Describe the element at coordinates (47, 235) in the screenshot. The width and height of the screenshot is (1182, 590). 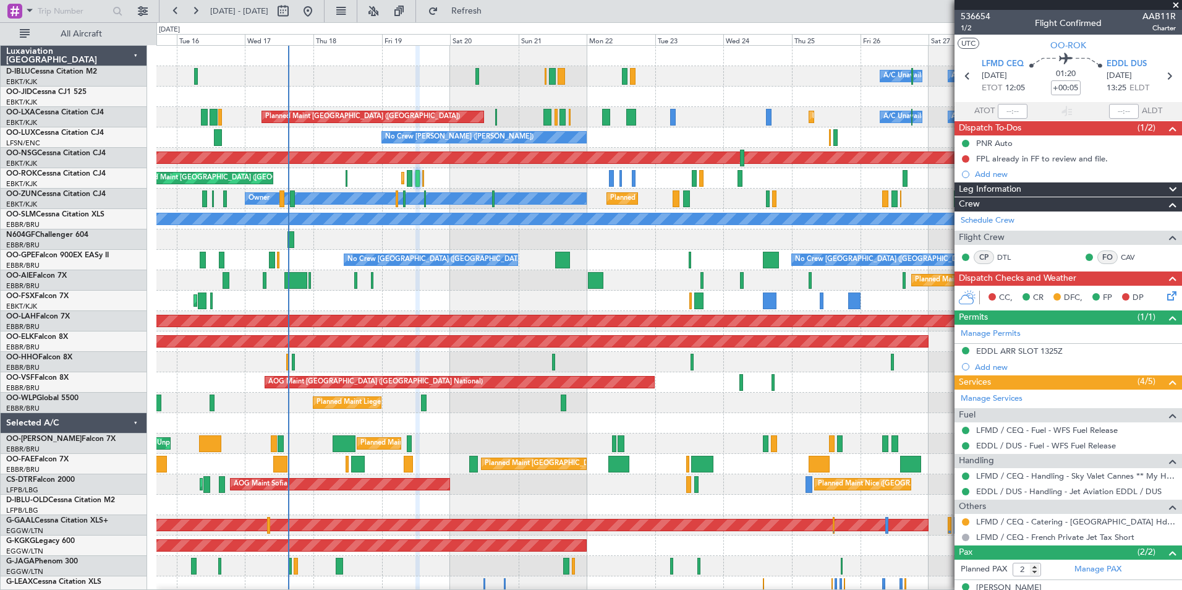
I see `a: N604GFChallenger 604` at that location.